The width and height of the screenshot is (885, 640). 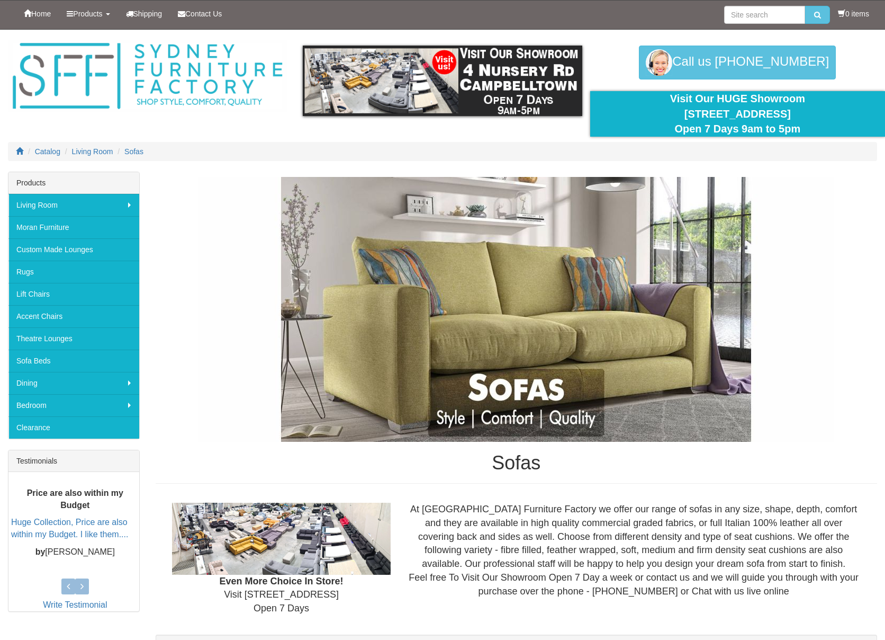 I want to click on a: Rugs, so click(x=74, y=272).